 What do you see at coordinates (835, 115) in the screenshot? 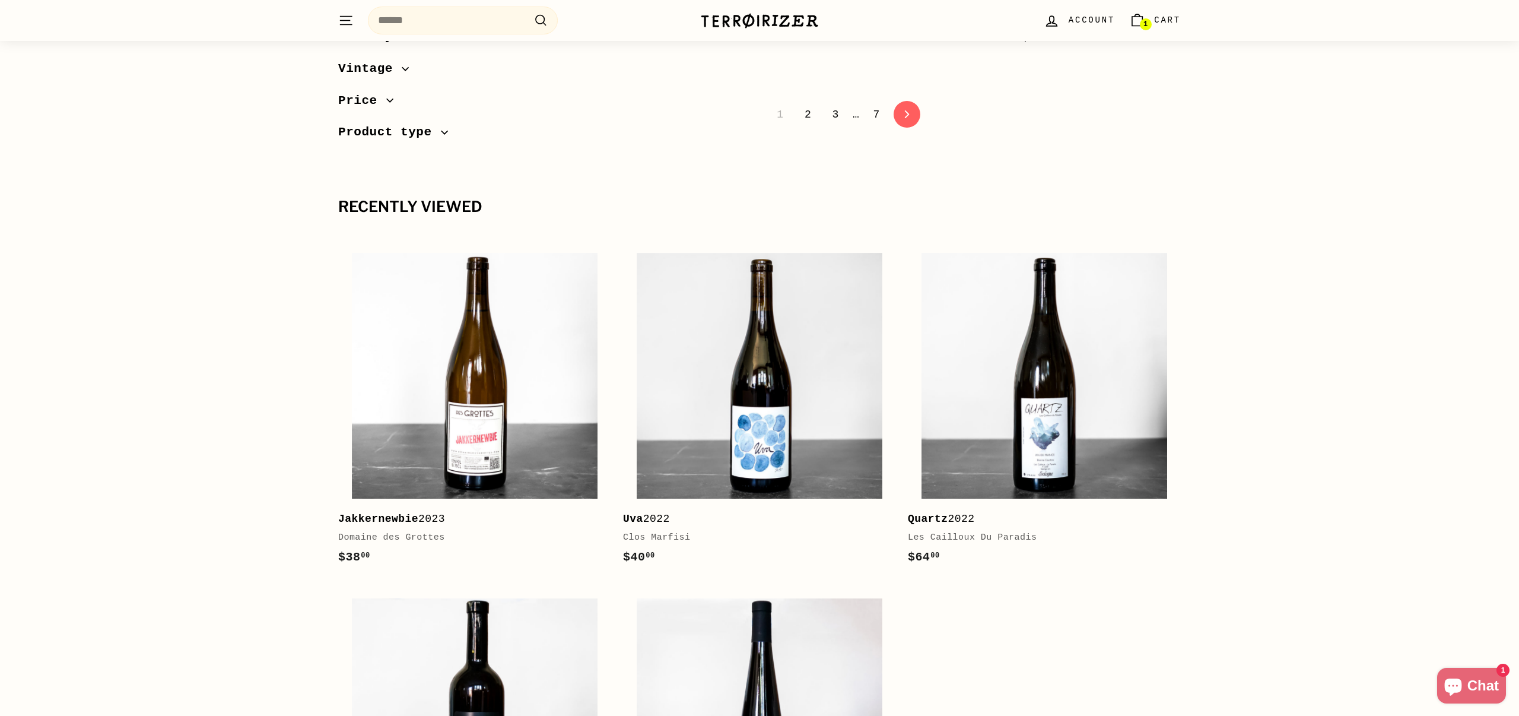
I see `a: 3` at bounding box center [835, 115].